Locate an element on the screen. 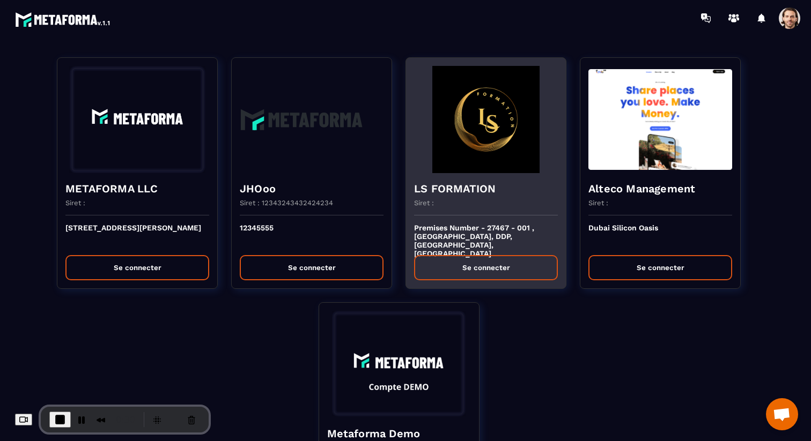  div: Ouvrir le chat is located at coordinates (782, 414).